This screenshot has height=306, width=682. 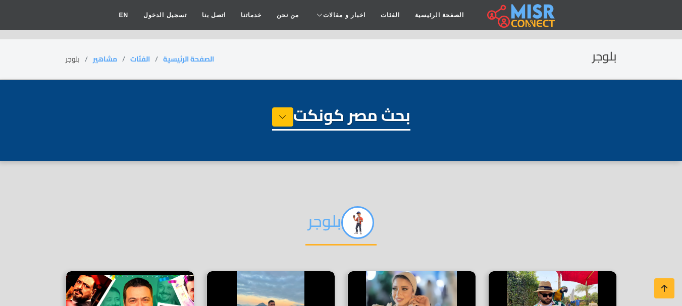 I want to click on li: بلوجر, so click(x=79, y=59).